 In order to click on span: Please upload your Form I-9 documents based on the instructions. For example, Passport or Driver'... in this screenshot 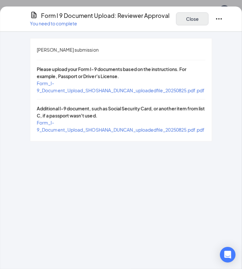, I will do `click(111, 72)`.